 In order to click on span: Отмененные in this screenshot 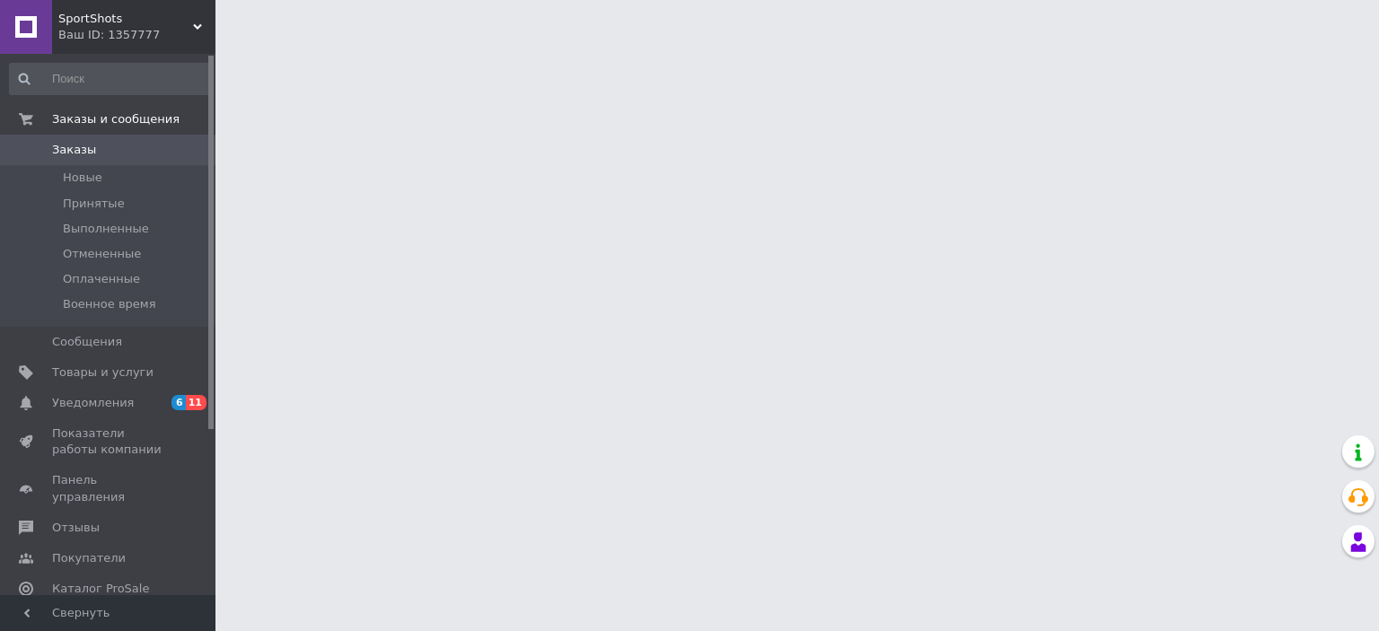, I will do `click(101, 254)`.